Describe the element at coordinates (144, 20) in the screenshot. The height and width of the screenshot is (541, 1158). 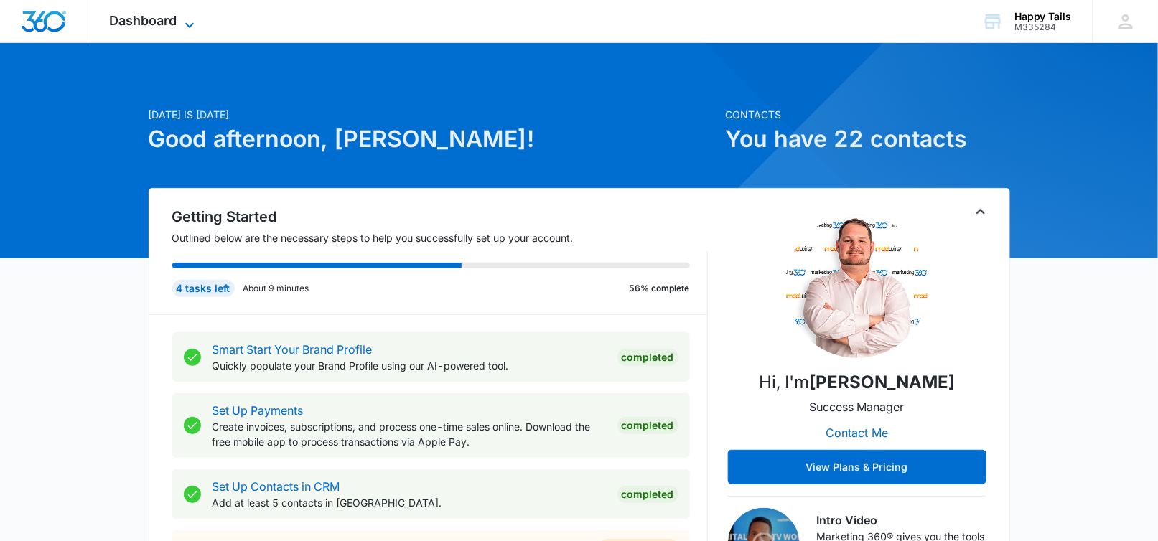
I see `span: Dashboard` at that location.